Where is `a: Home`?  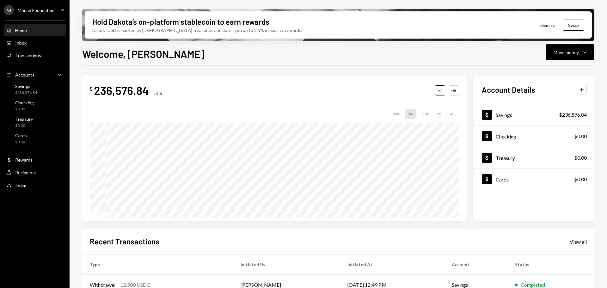 a: Home is located at coordinates (35, 30).